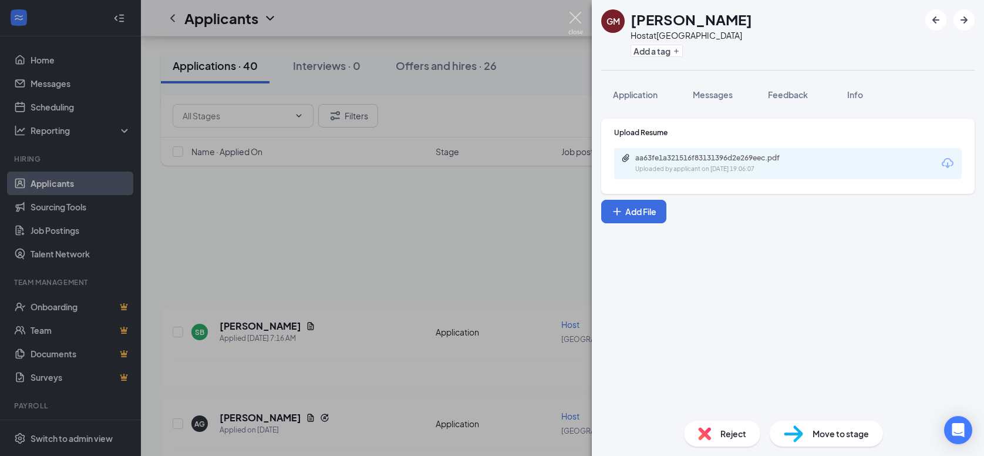 This screenshot has width=984, height=456. Describe the element at coordinates (841, 433) in the screenshot. I see `span: Move to stage` at that location.